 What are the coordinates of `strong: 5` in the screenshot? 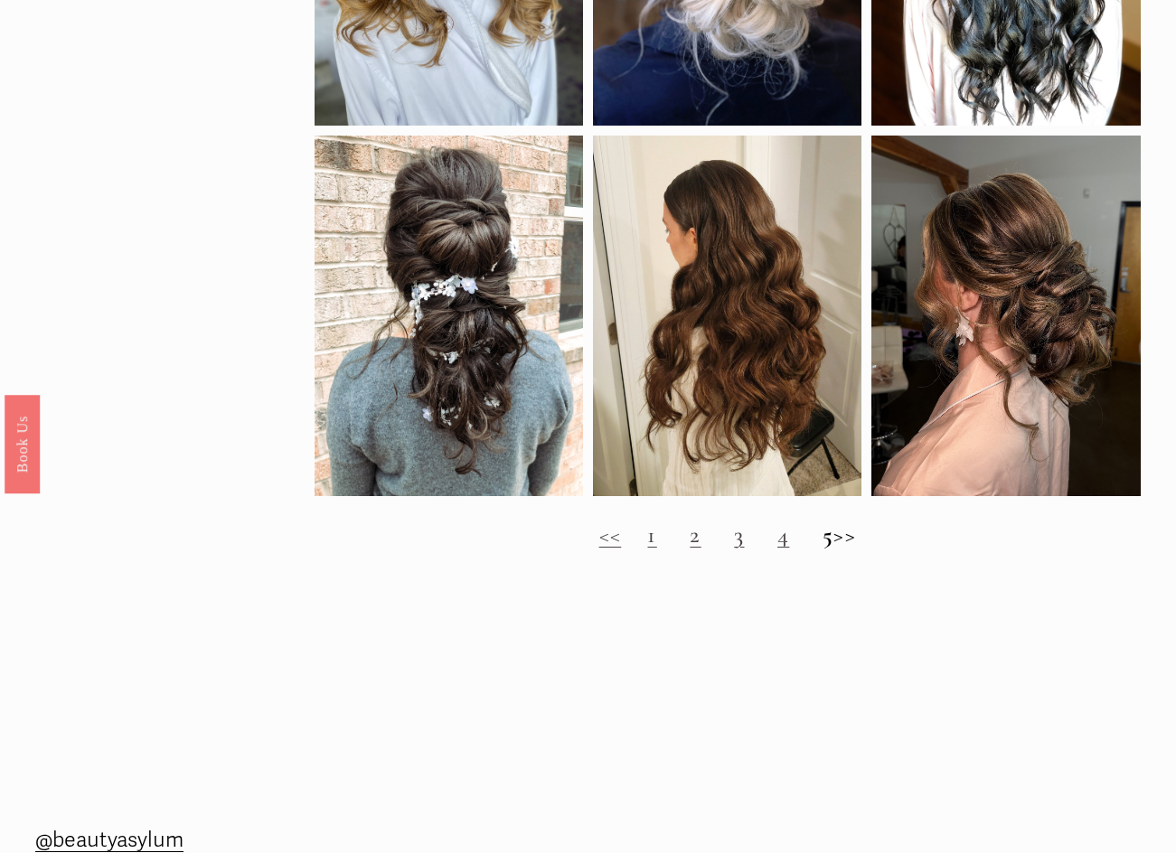 It's located at (828, 535).